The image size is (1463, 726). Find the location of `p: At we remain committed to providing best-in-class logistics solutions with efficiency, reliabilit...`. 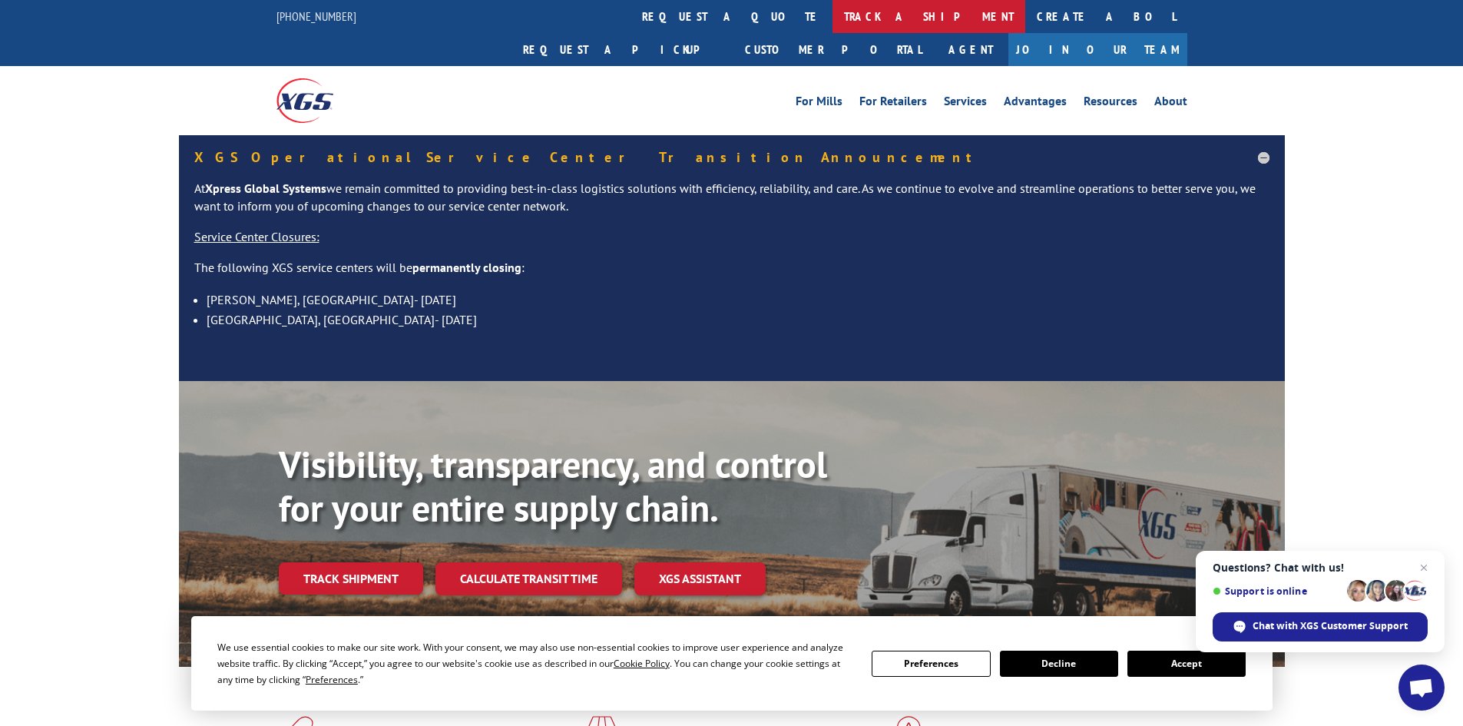

p: At we remain committed to providing best-in-class logistics solutions with efficiency, reliabilit... is located at coordinates (732, 204).